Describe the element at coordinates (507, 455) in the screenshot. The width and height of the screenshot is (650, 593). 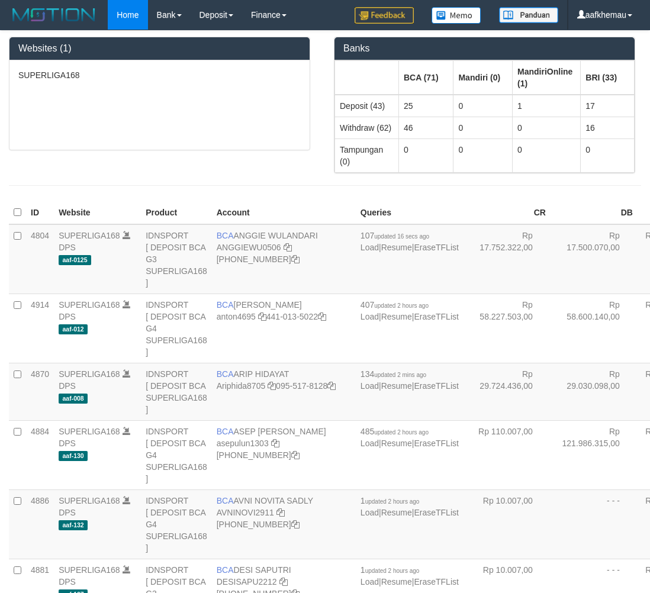
I see `td: Rp 110.007,00` at that location.